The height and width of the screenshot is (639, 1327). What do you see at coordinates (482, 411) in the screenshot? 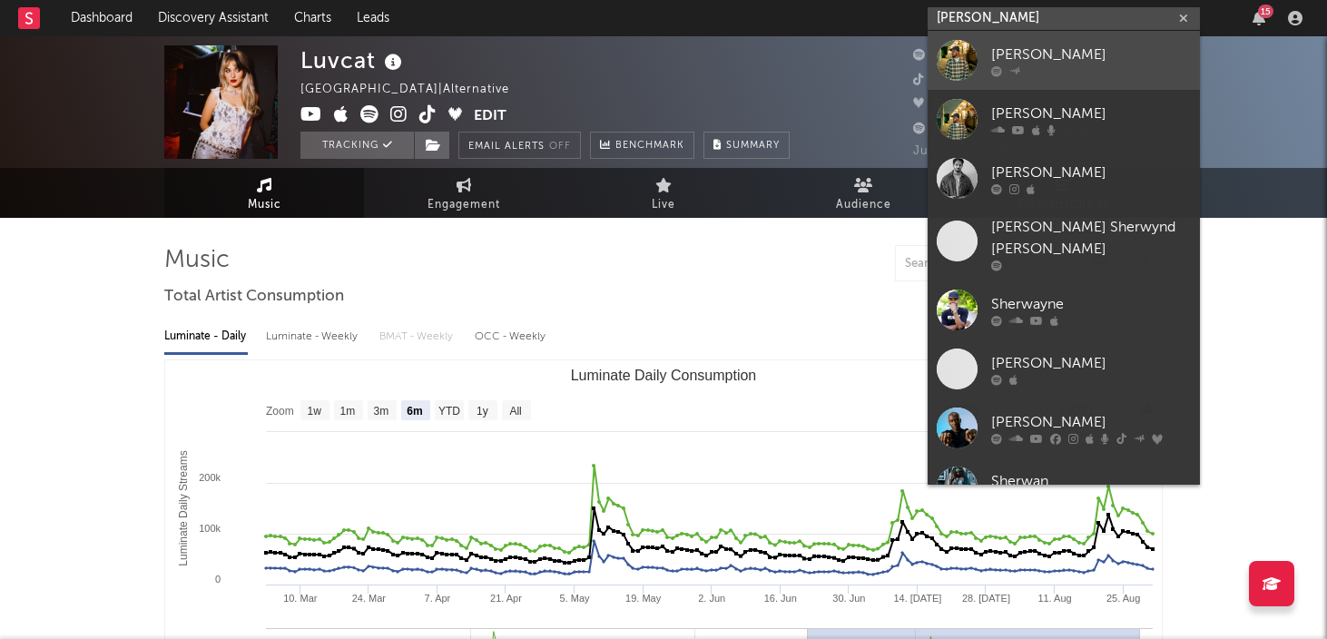
I see `text: 1y` at bounding box center [482, 411].